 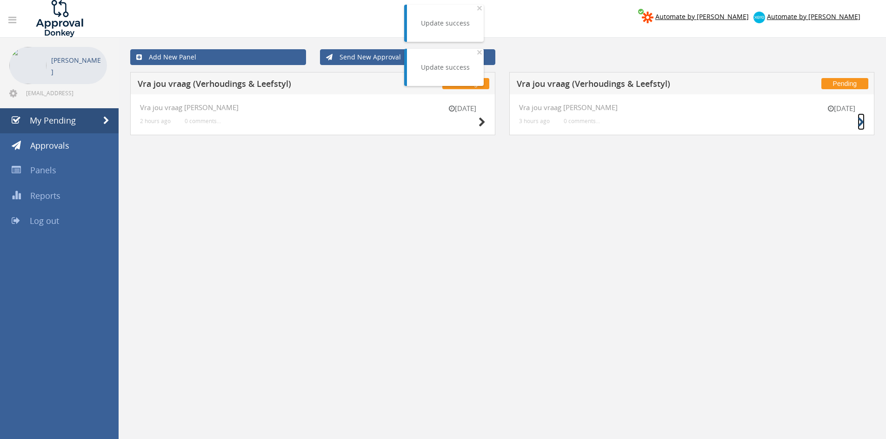 I want to click on a: Add New Panel, so click(x=218, y=57).